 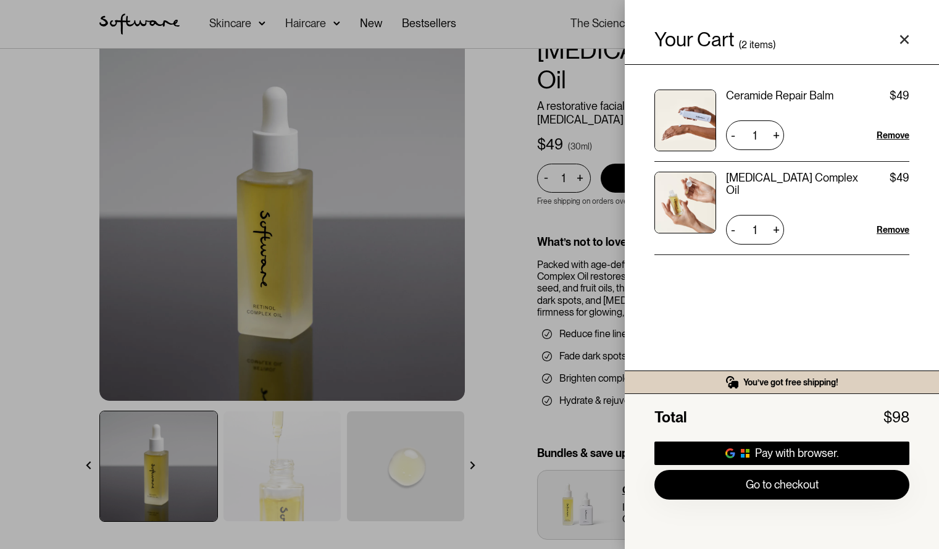 What do you see at coordinates (791, 382) in the screenshot?
I see `div: You’ve got free shipping!` at bounding box center [791, 382].